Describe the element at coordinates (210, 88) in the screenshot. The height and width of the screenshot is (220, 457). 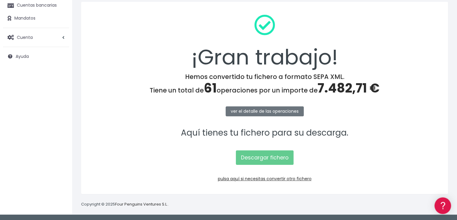
I see `span: 61` at that location.